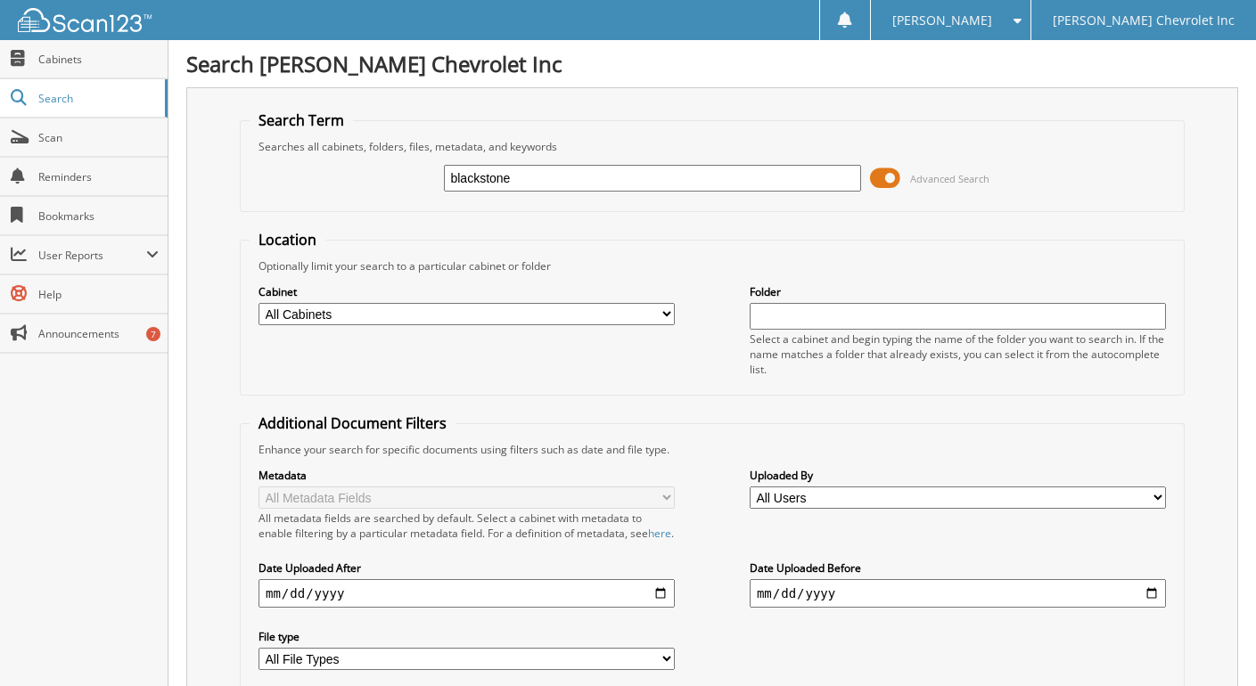 The image size is (1256, 686). Describe the element at coordinates (466, 526) in the screenshot. I see `div: All metadata fields are searched by default. Select a cabinet with metadata to enable filtering b...` at that location.